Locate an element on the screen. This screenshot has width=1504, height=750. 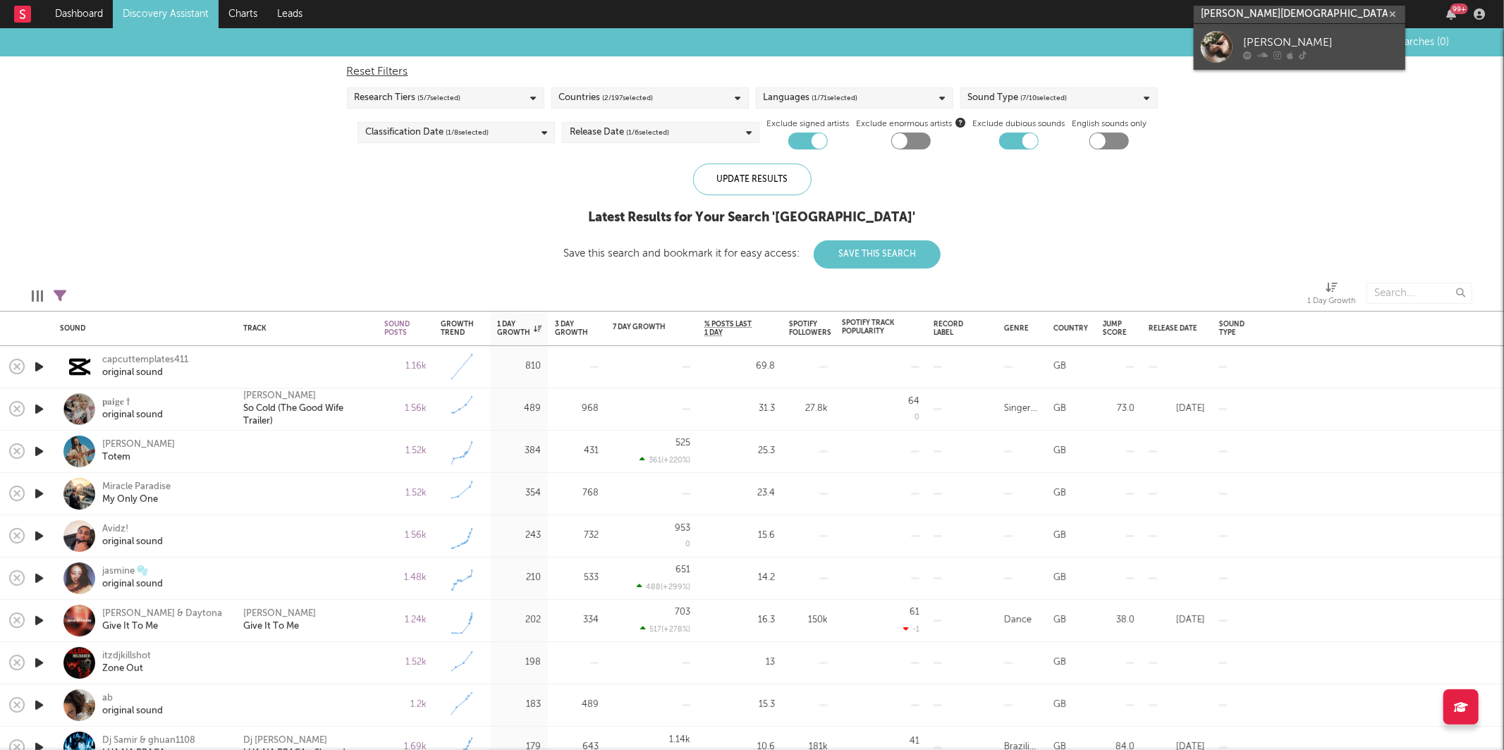
a: jasmine 🫧original sound is located at coordinates (133, 578).